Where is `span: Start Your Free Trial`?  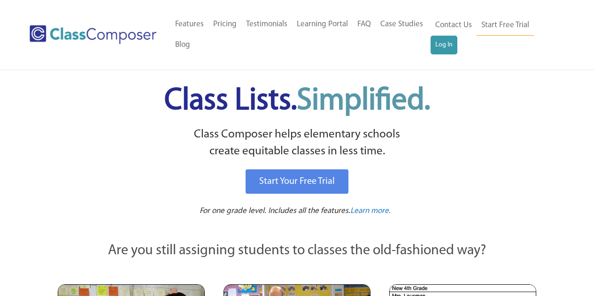 span: Start Your Free Trial is located at coordinates (297, 182).